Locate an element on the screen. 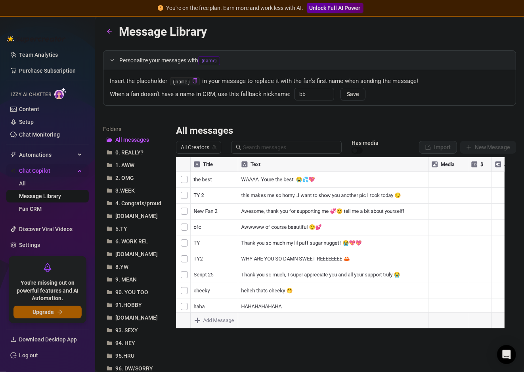  article: Message Library is located at coordinates (163, 31).